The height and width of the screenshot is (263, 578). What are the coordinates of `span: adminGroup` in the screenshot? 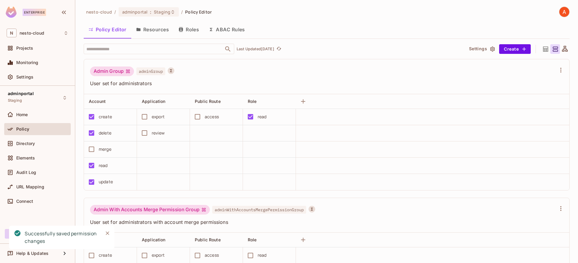 It's located at (151, 71).